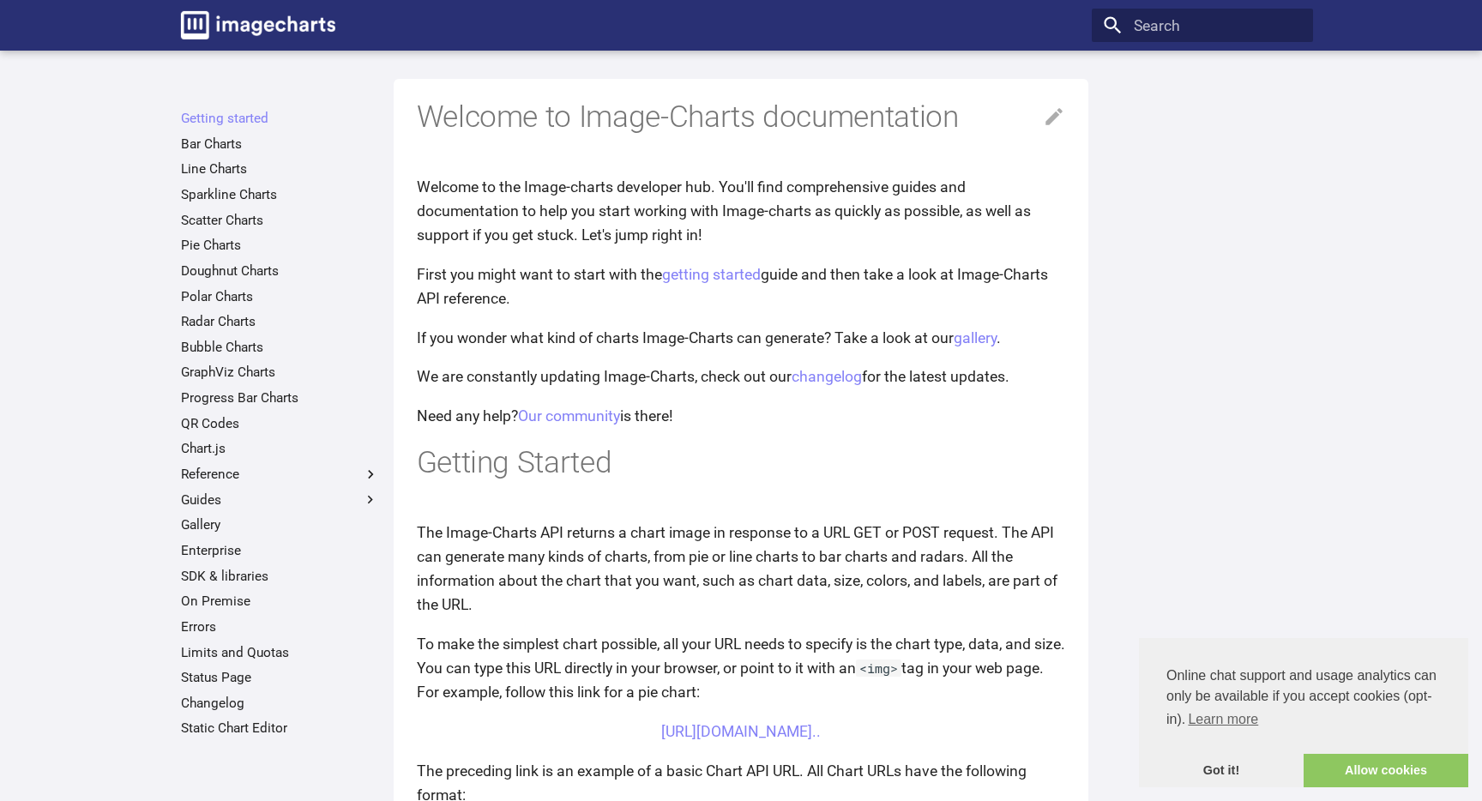 This screenshot has height=801, width=1482. Describe the element at coordinates (280, 474) in the screenshot. I see `label: Reference` at that location.